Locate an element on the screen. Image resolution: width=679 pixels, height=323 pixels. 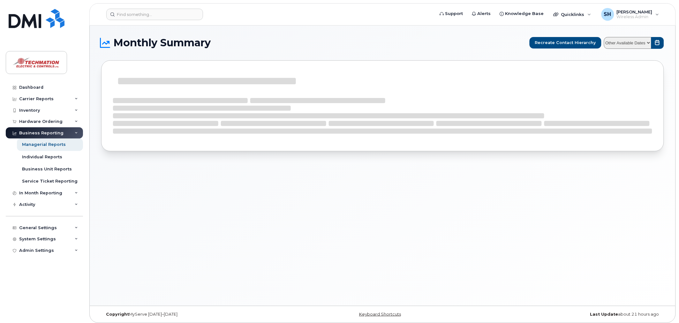
span: Recreate Contact Hierarchy is located at coordinates (565, 42).